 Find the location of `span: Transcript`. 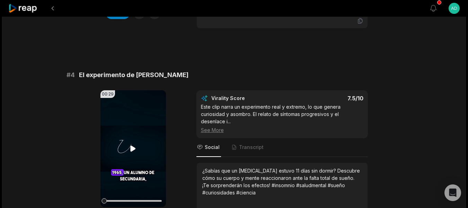

span: Transcript is located at coordinates (251, 147).